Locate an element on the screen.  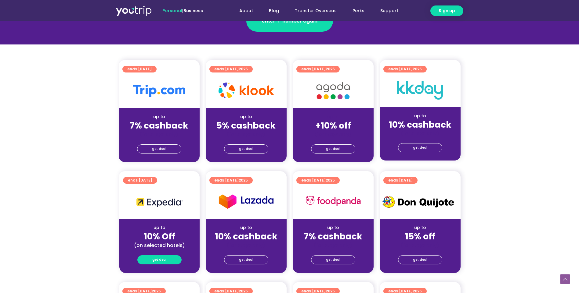
a: Blog is located at coordinates (274, 11).